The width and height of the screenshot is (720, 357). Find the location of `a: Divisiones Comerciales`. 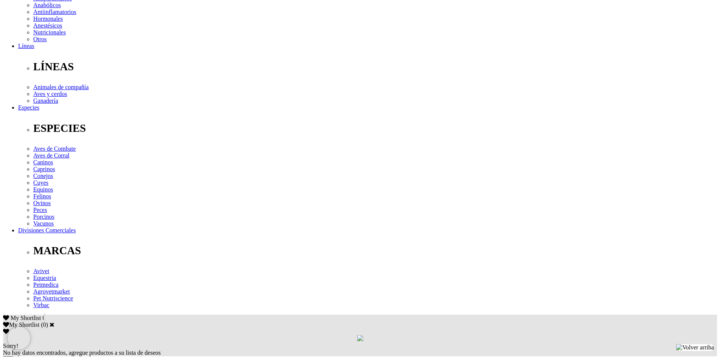

a: Divisiones Comerciales is located at coordinates (47, 230).